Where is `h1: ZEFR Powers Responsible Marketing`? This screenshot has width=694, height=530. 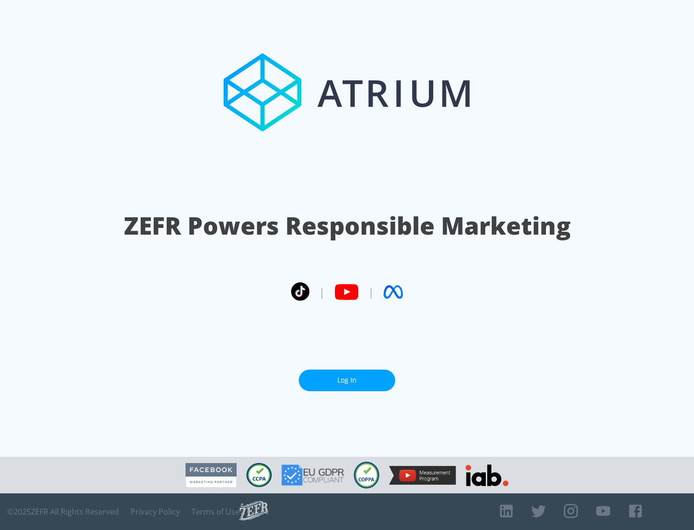
h1: ZEFR Powers Responsible Marketing is located at coordinates (347, 225).